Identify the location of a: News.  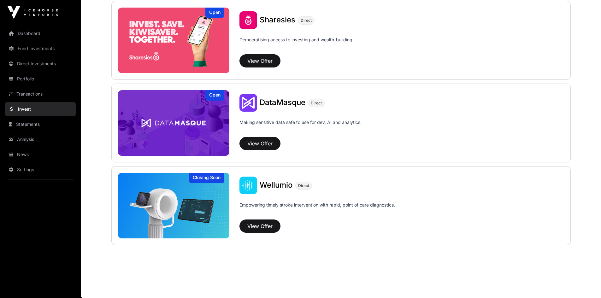
(40, 155).